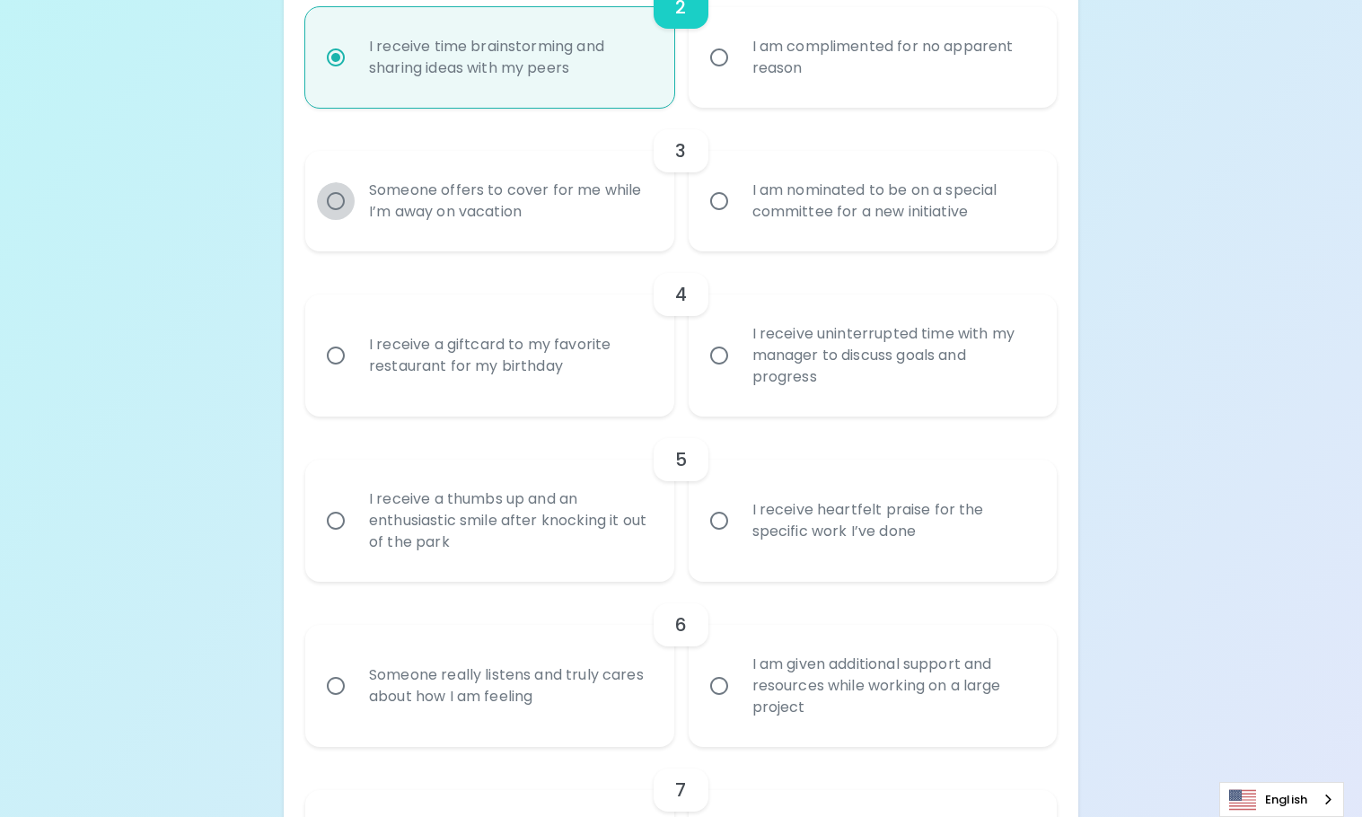 The image size is (1362, 817). Describe the element at coordinates (1281, 799) in the screenshot. I see `aside: Language selected: English` at that location.